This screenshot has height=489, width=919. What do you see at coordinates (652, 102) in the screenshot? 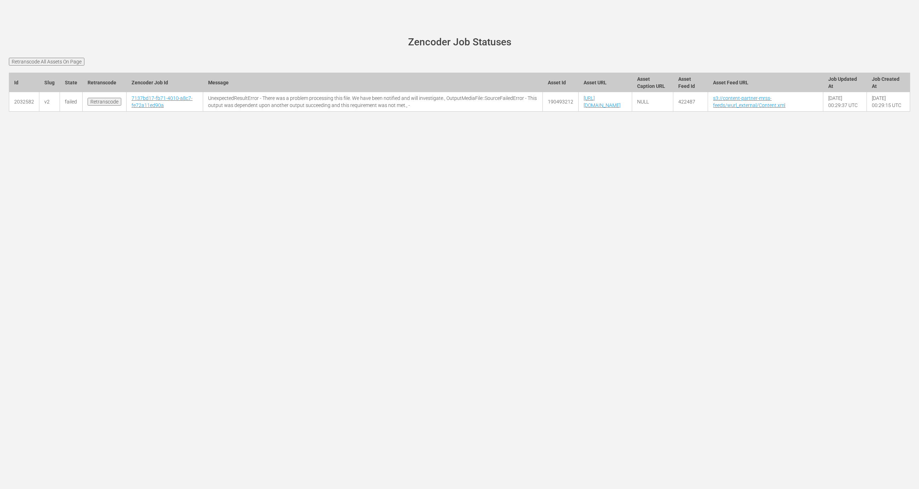
I see `td: NULL` at bounding box center [652, 102].